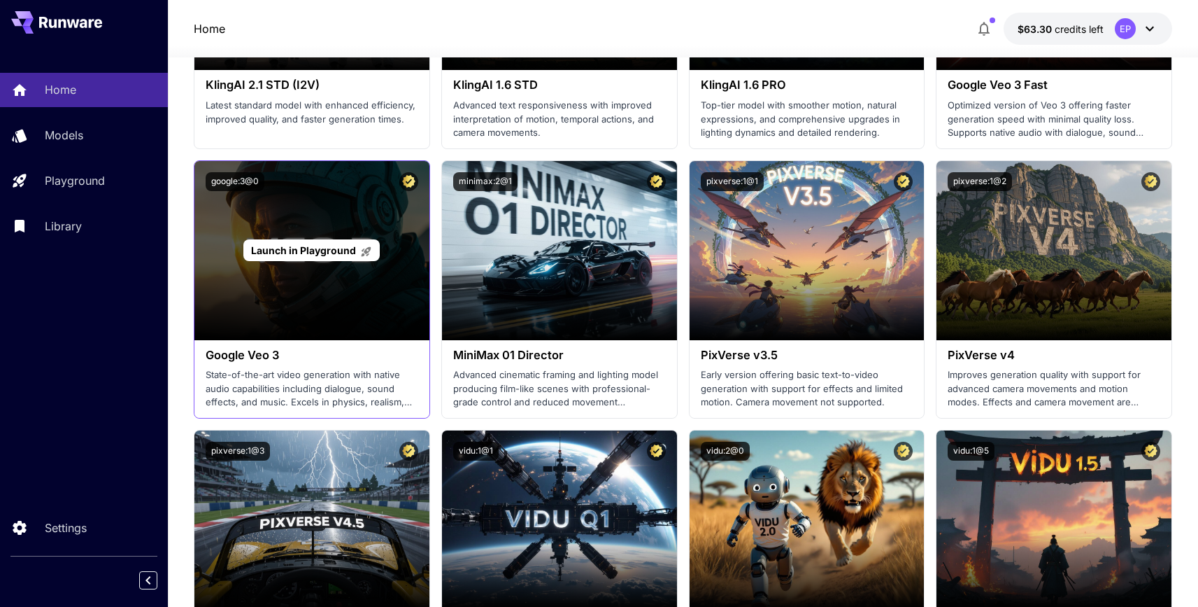 The height and width of the screenshot is (607, 1198). I want to click on h3: PixVerse v3.5, so click(807, 355).